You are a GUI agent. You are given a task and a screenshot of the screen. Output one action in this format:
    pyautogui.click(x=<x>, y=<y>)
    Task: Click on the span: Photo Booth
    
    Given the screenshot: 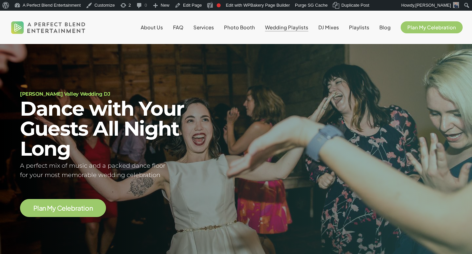 What is the action you would take?
    pyautogui.click(x=239, y=27)
    